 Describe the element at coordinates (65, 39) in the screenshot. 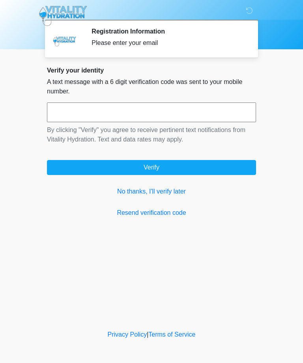

I see `img: Agent Avatar` at that location.